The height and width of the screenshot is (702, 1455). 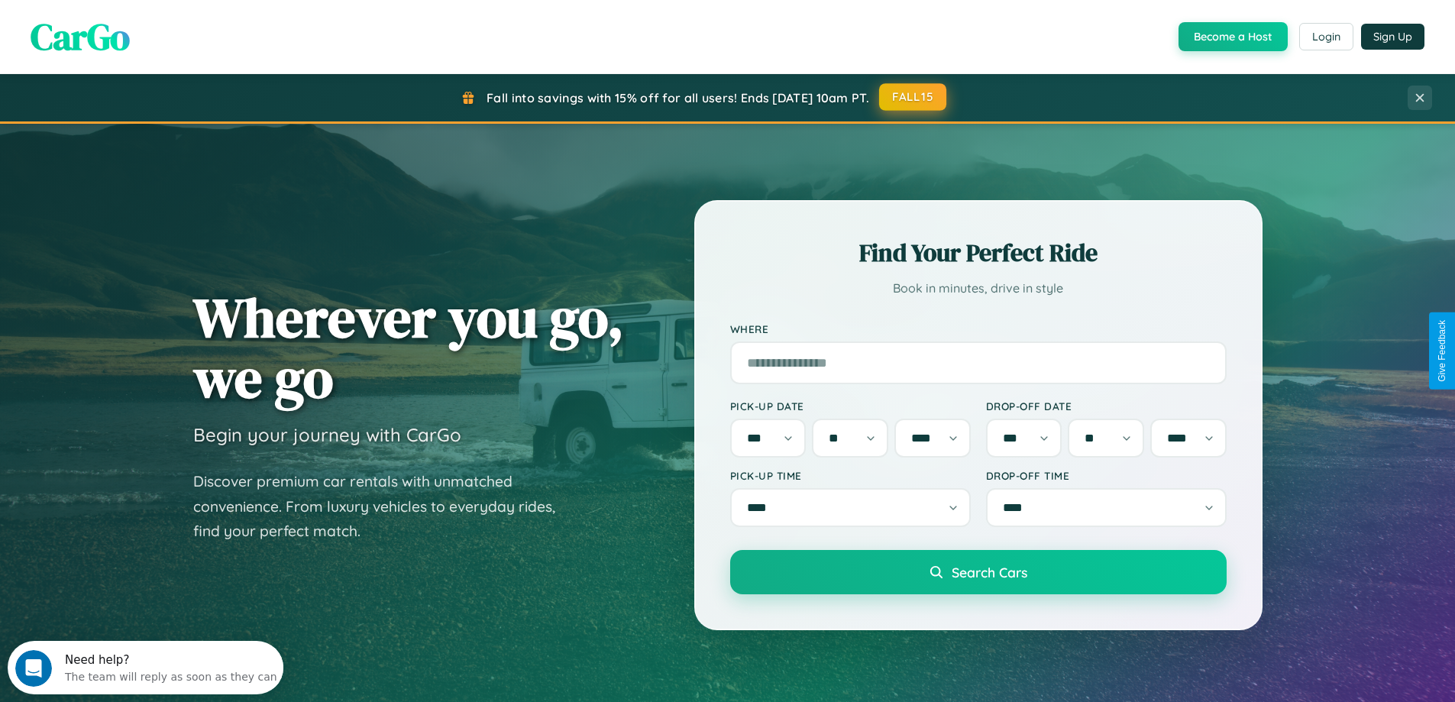 What do you see at coordinates (327, 435) in the screenshot?
I see `h3: Begin your journey with CarGo` at bounding box center [327, 435].